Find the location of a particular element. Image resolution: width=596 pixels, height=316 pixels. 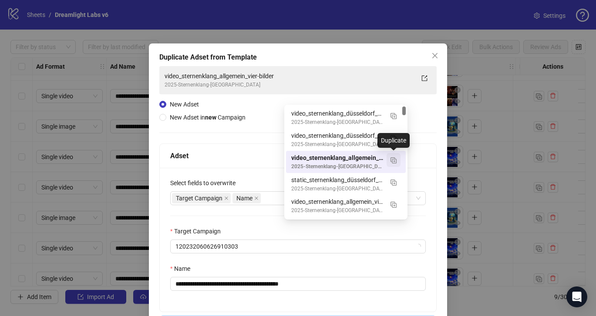

strong: new is located at coordinates (211, 117).